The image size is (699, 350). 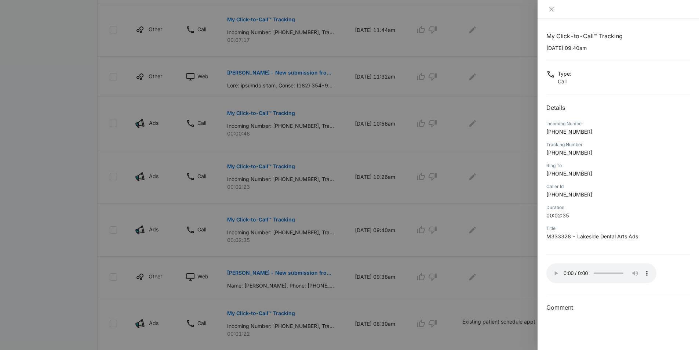 What do you see at coordinates (564, 73) in the screenshot?
I see `p: Type :` at bounding box center [564, 73].